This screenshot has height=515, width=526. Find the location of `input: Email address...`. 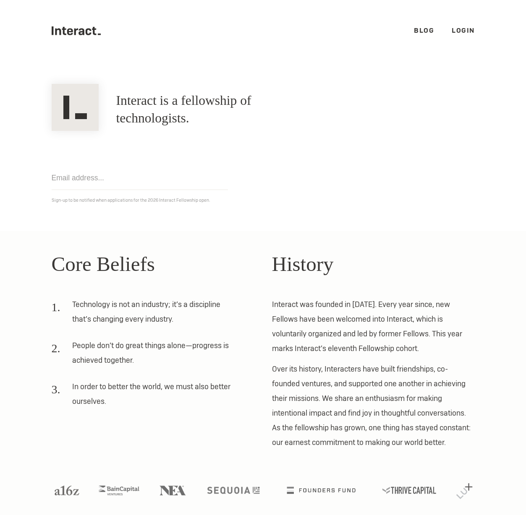

input: Email address... is located at coordinates (140, 178).